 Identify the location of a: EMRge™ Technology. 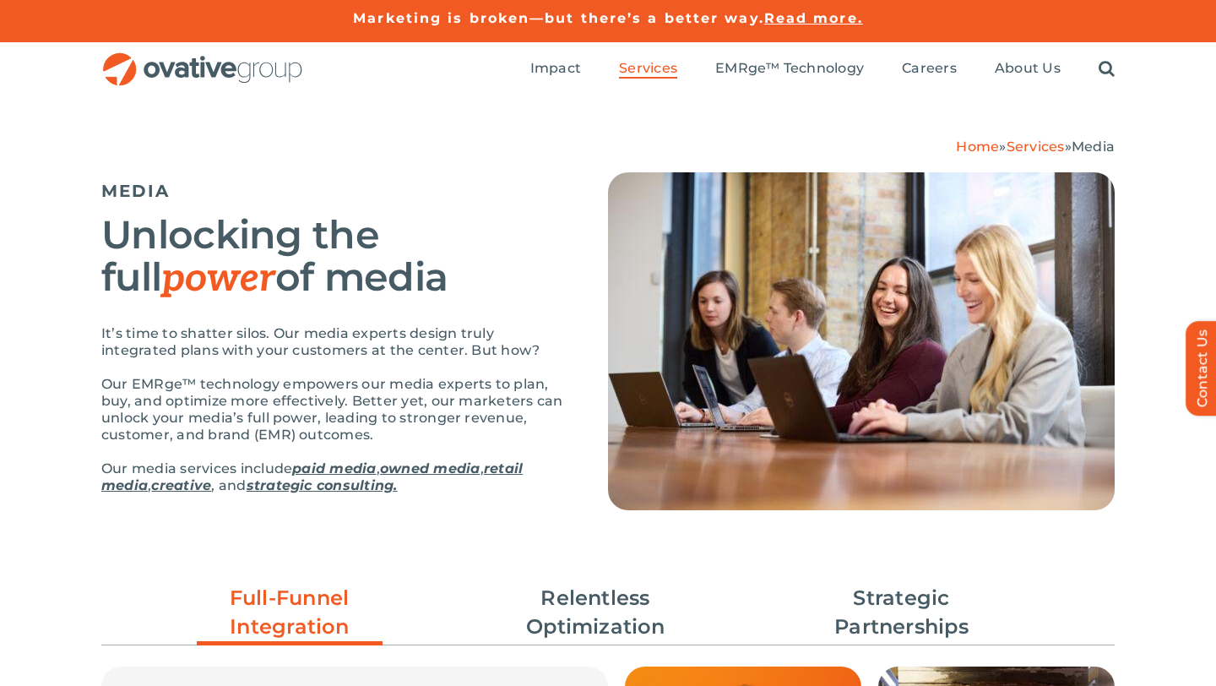
(790, 69).